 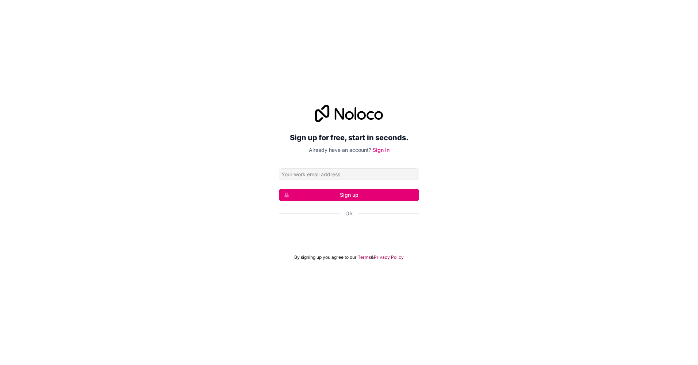 What do you see at coordinates (349, 174) in the screenshot?
I see `input: Email address` at bounding box center [349, 174].